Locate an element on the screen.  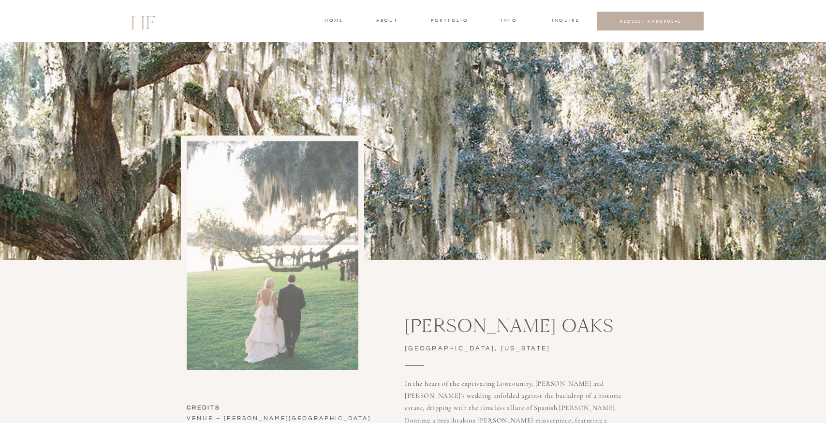
b: CREDITS is located at coordinates (203, 407).